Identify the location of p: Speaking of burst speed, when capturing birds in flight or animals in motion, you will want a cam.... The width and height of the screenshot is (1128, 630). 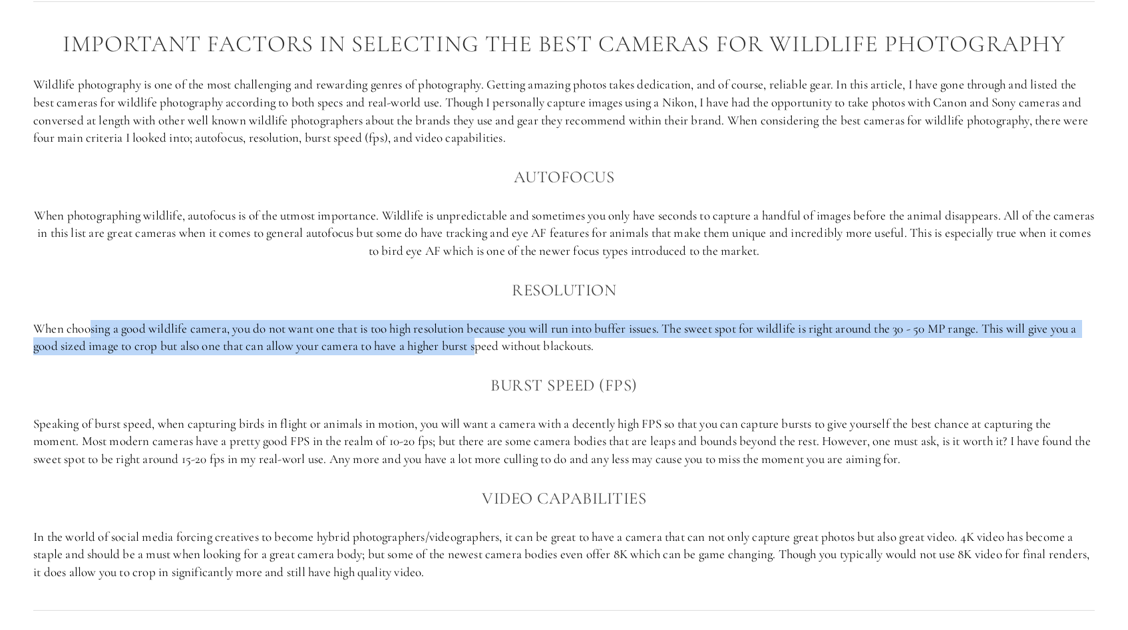
(564, 442).